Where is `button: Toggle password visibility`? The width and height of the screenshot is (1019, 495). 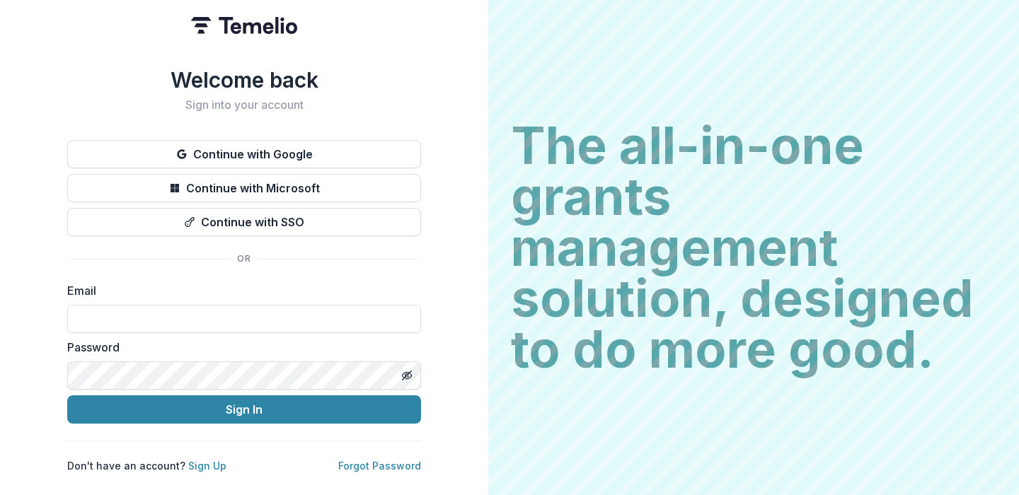
button: Toggle password visibility is located at coordinates (407, 376).